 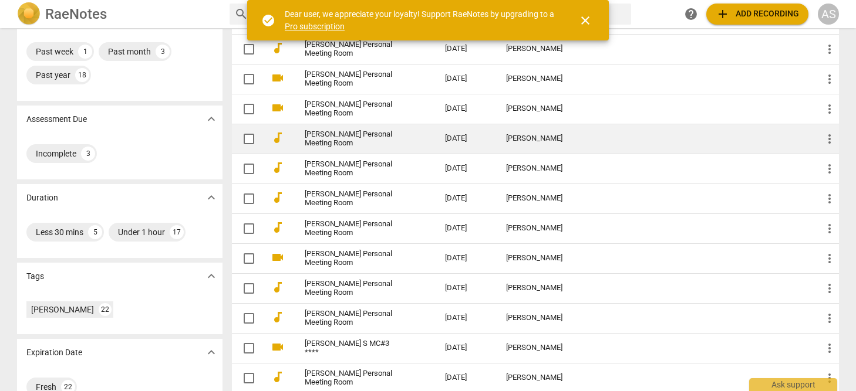 What do you see at coordinates (691, 14) in the screenshot?
I see `a: Help` at bounding box center [691, 14].